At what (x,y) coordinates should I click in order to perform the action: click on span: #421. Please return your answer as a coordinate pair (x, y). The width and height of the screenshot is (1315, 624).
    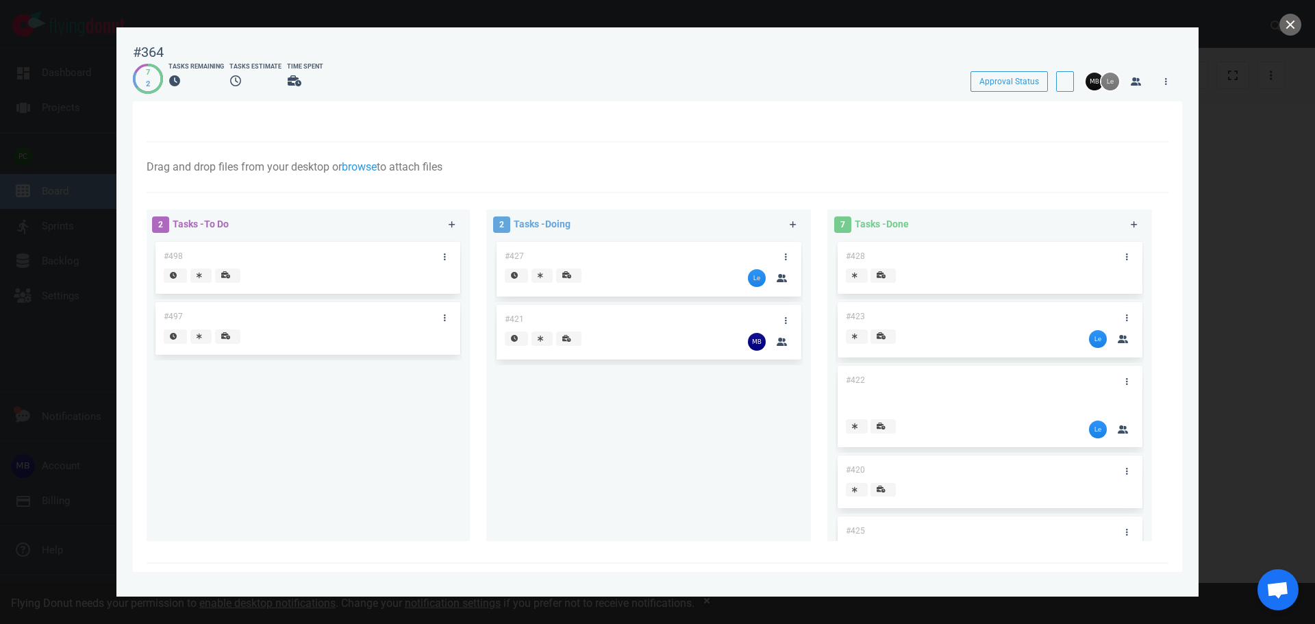
    Looking at the image, I should click on (514, 319).